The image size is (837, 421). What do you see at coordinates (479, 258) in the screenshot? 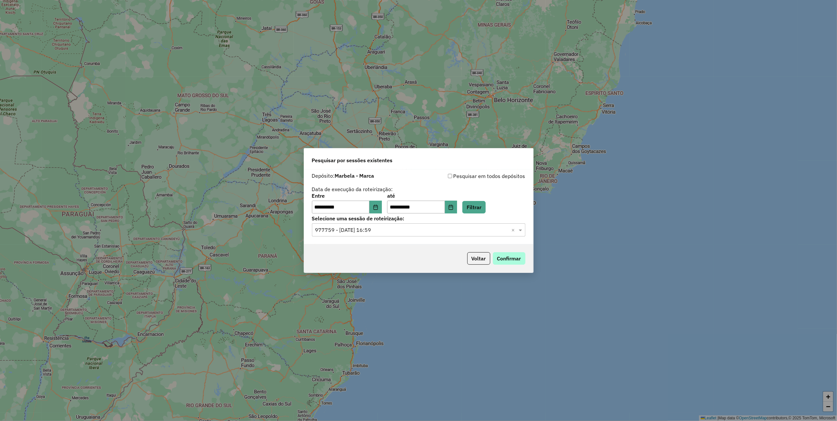
I see `button: Voltar` at bounding box center [479, 258].